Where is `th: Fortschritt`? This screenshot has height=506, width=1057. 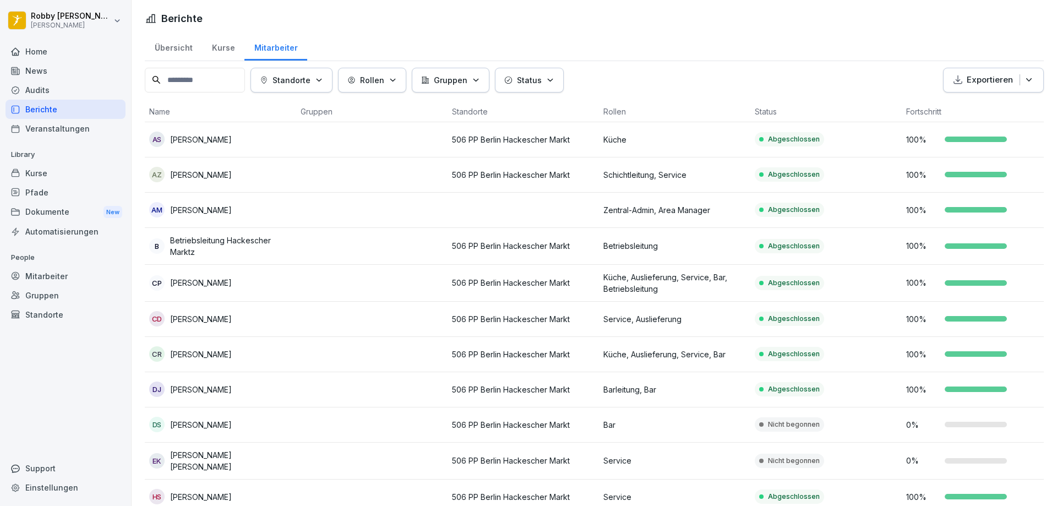
th: Fortschritt is located at coordinates (977, 112).